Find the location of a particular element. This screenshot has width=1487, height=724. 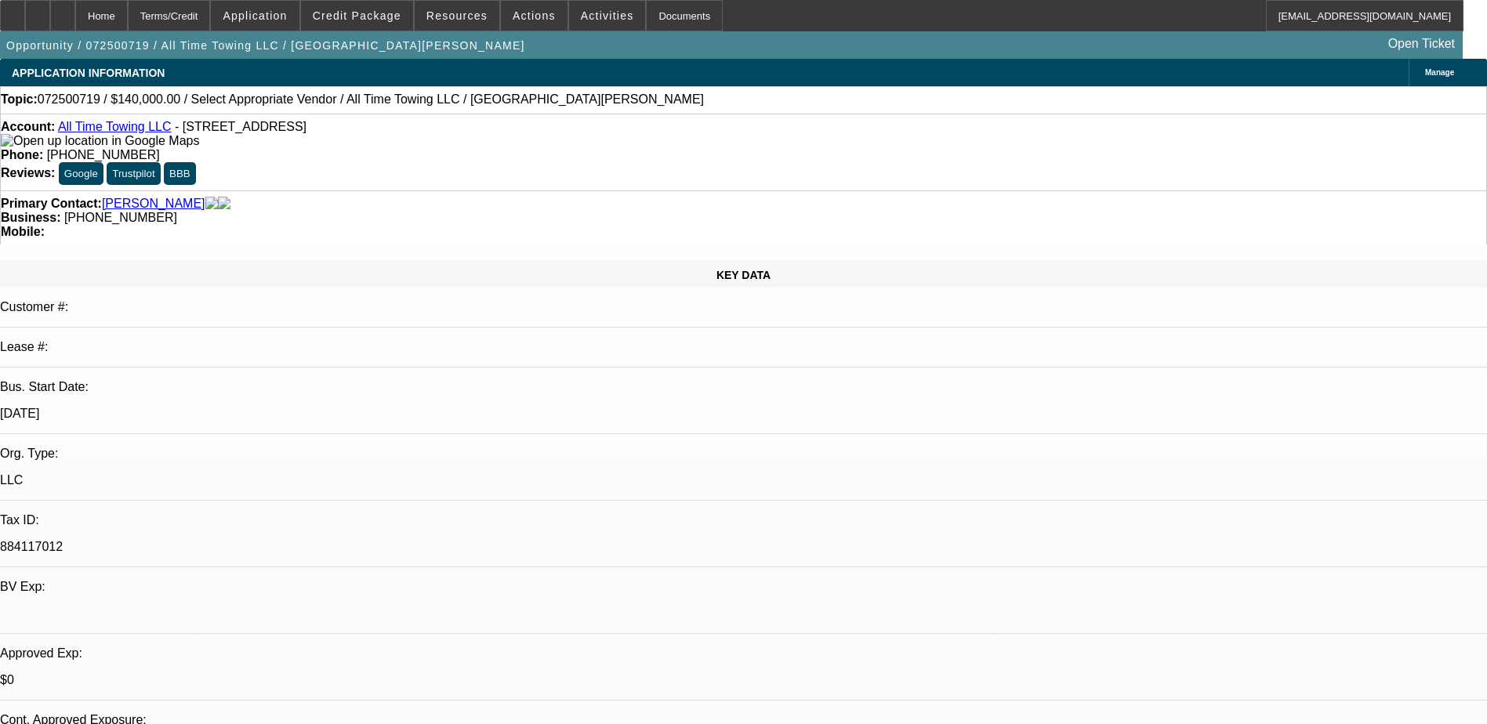

a: View Google Maps is located at coordinates (100, 140).